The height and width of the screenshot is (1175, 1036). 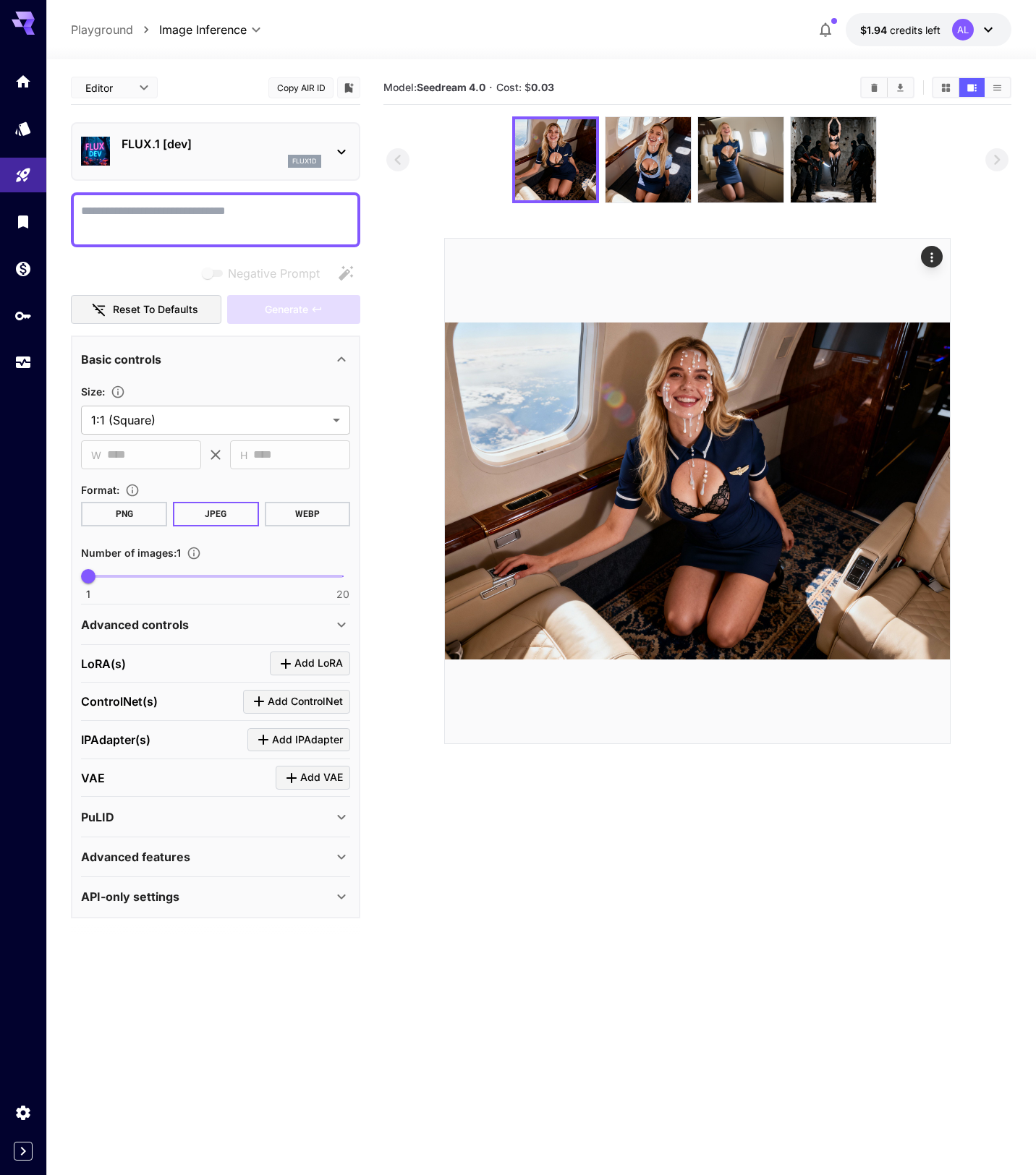 I want to click on span: Add LoRA, so click(x=318, y=663).